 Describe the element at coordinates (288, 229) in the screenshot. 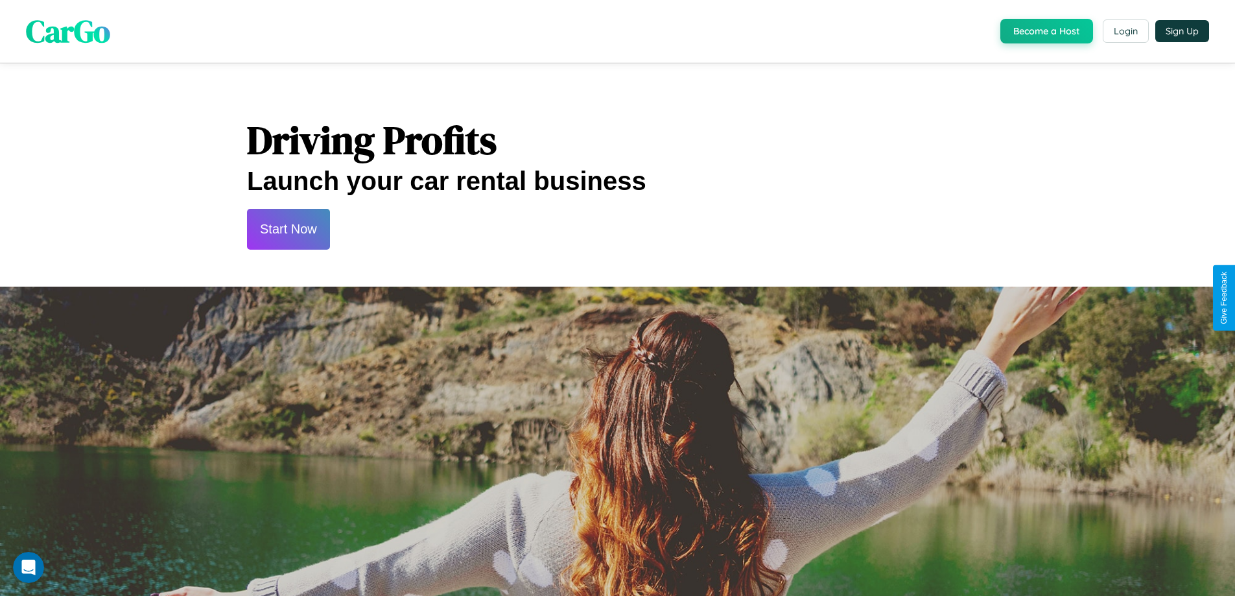

I see `button: Start Now` at that location.